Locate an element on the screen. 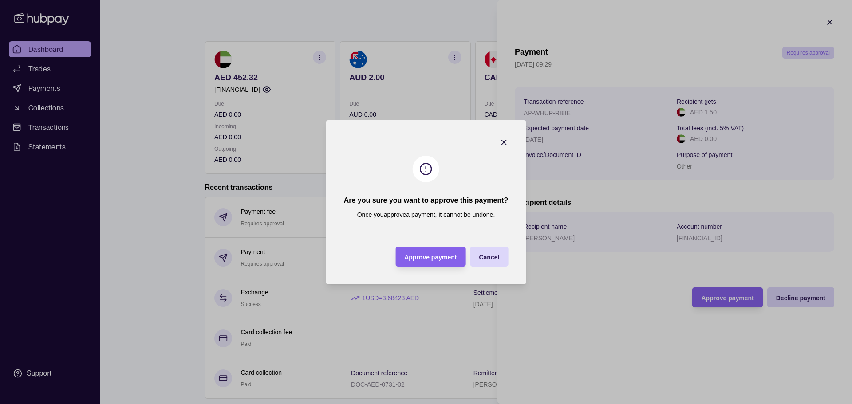 The height and width of the screenshot is (404, 852). span: Cancel is located at coordinates (489, 257).